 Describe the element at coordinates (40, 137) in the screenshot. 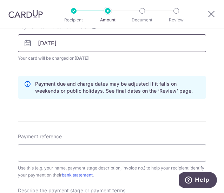

I see `span: Payment reference` at that location.